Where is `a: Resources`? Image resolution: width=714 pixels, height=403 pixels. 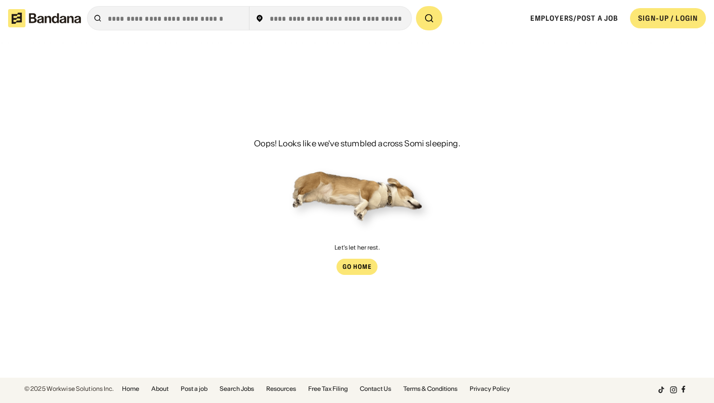
a: Resources is located at coordinates (281, 388).